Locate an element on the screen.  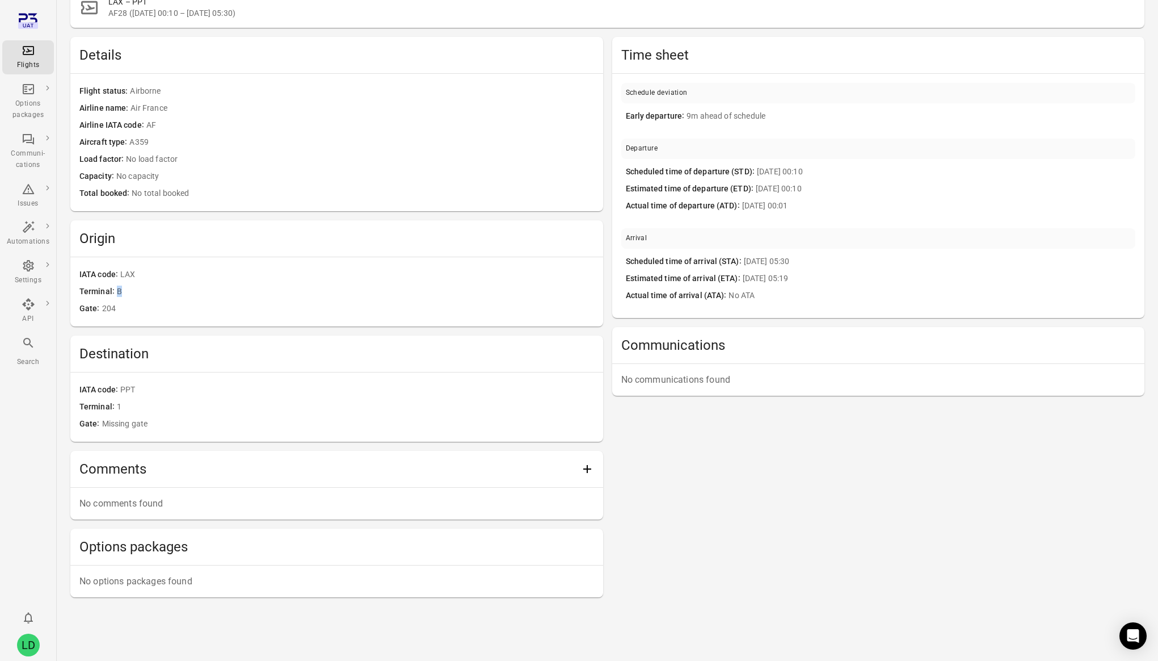
span: Scheduled time of arrival (STA) is located at coordinates (685, 262).